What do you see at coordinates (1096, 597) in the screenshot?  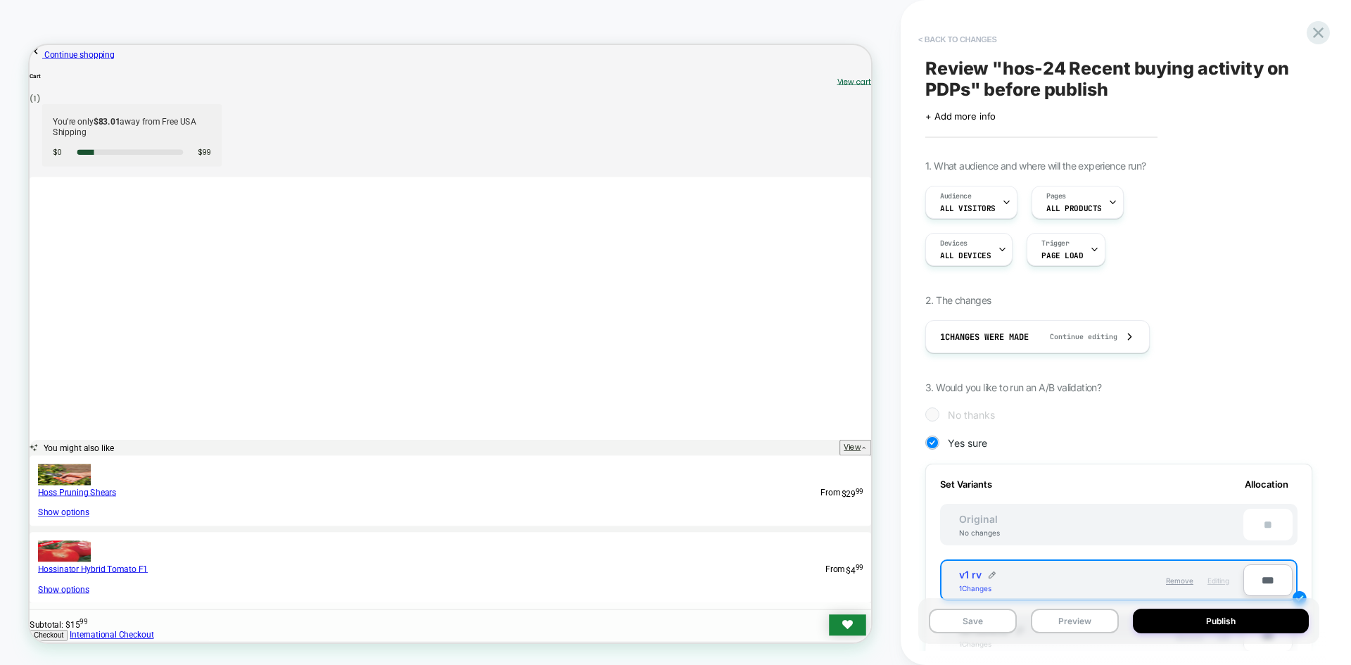 I see `span: $29` at bounding box center [1096, 597].